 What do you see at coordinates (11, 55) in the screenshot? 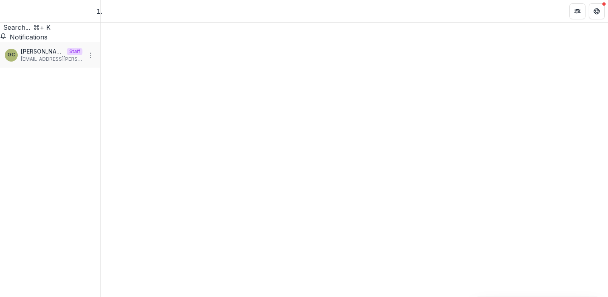
I see `div: Grace Chang` at bounding box center [11, 55].